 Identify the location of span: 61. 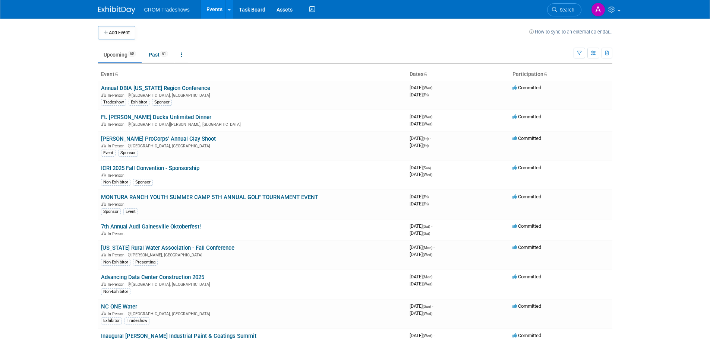
(164, 54).